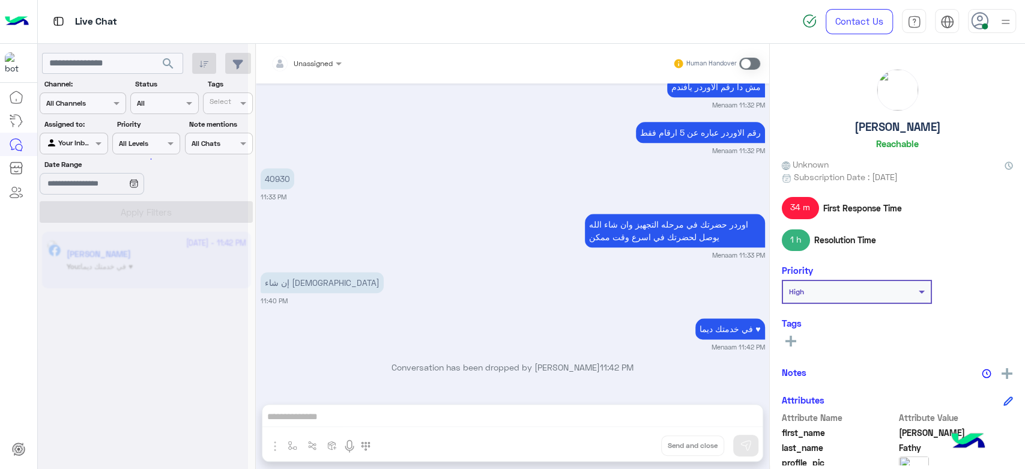 The image size is (1025, 469). What do you see at coordinates (793, 372) in the screenshot?
I see `h6: Notes` at bounding box center [793, 372].